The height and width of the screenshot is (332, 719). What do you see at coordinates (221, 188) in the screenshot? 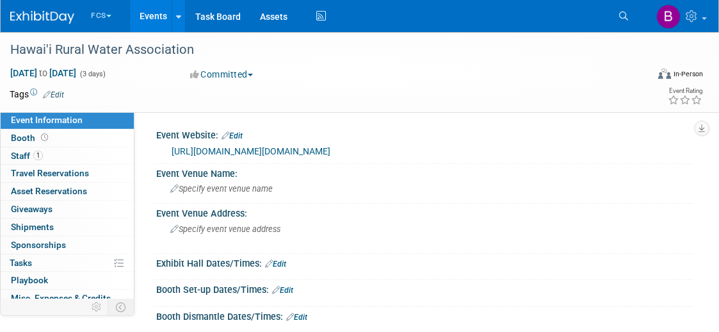
I see `span: Specify event venue name` at bounding box center [221, 188].